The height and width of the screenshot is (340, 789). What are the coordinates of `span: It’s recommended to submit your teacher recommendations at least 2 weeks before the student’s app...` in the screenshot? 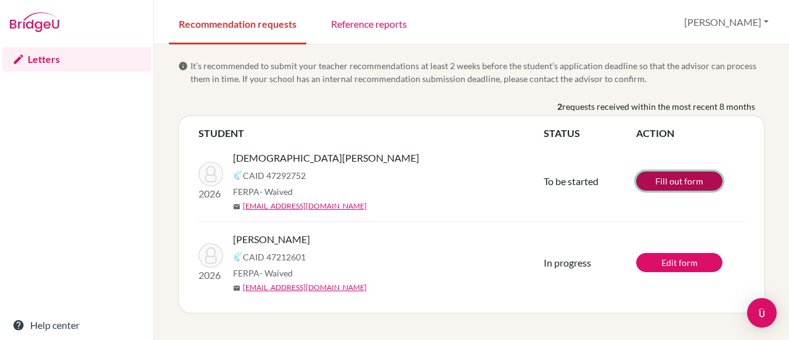 It's located at (478, 72).